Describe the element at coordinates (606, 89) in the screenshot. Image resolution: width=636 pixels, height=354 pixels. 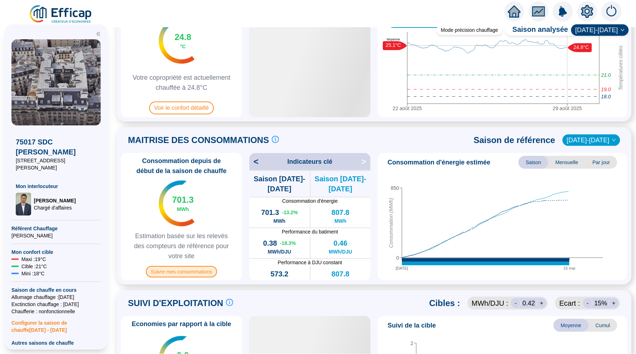
I see `tspan: 19.0` at that location.